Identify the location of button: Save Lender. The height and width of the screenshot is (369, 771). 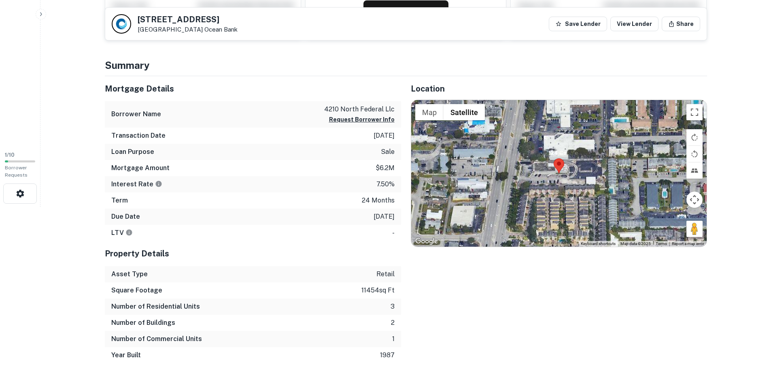
(578, 24).